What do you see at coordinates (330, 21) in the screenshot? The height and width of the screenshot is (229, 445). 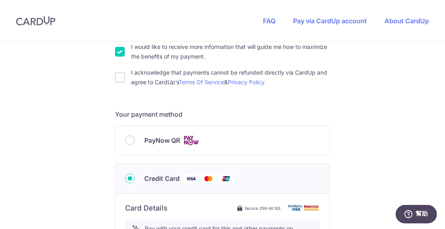 I see `a: Pay via CardUp account` at bounding box center [330, 21].